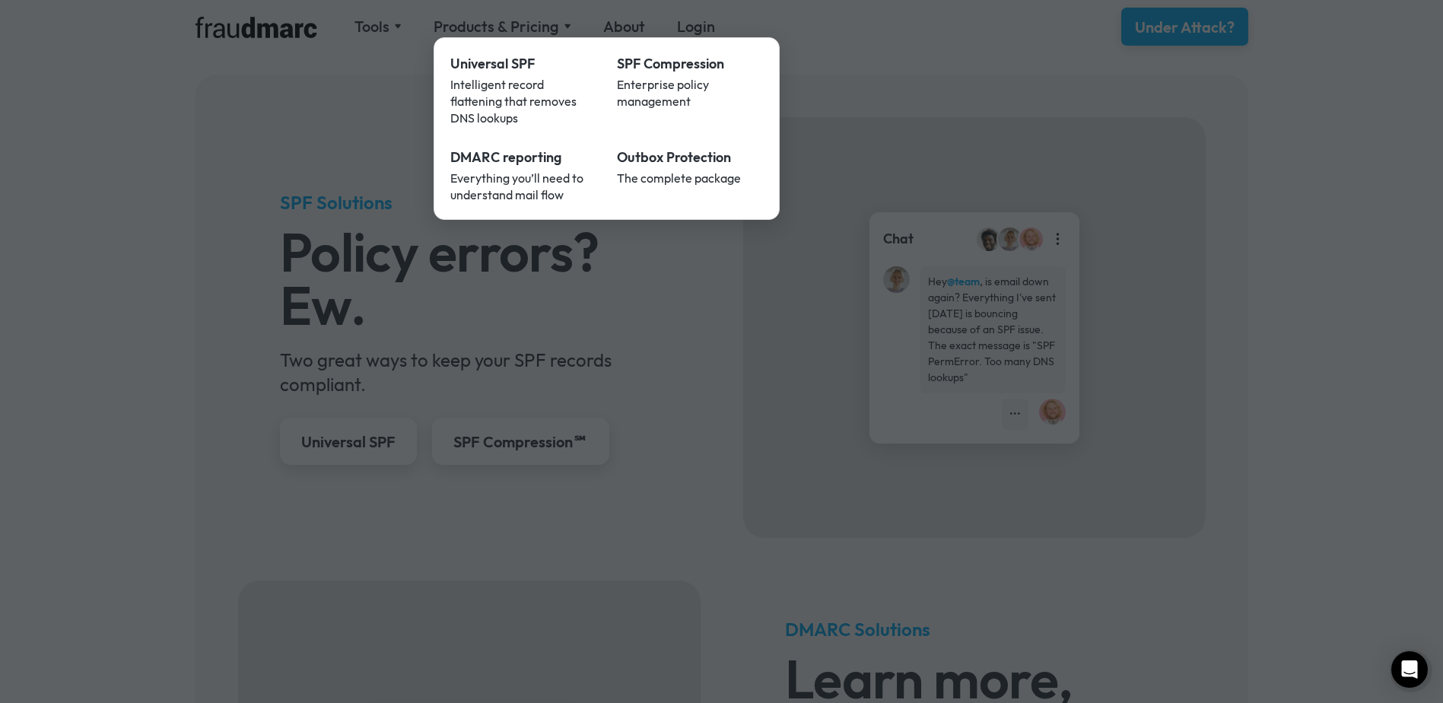  I want to click on nav: Products & Pricing, so click(606, 129).